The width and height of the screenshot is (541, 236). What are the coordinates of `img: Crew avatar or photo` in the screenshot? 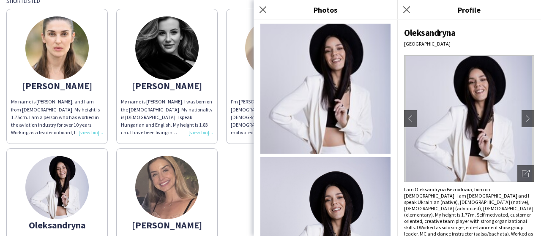 It's located at (469, 119).